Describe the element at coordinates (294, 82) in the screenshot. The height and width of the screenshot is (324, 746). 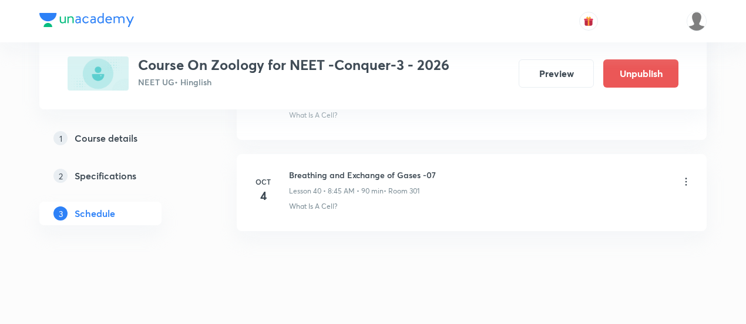
I see `p: NEET UG • Hinglish` at that location.